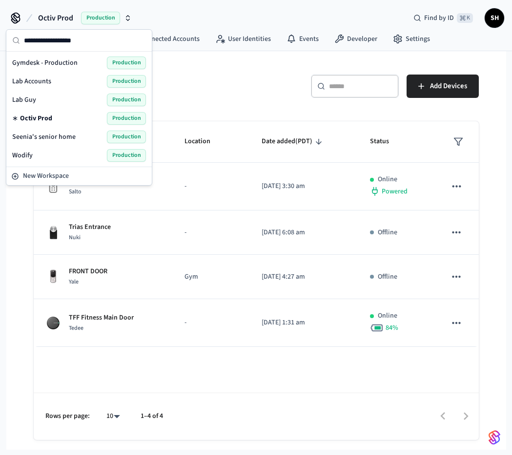  I want to click on a: Connected Accounts, so click(163, 39).